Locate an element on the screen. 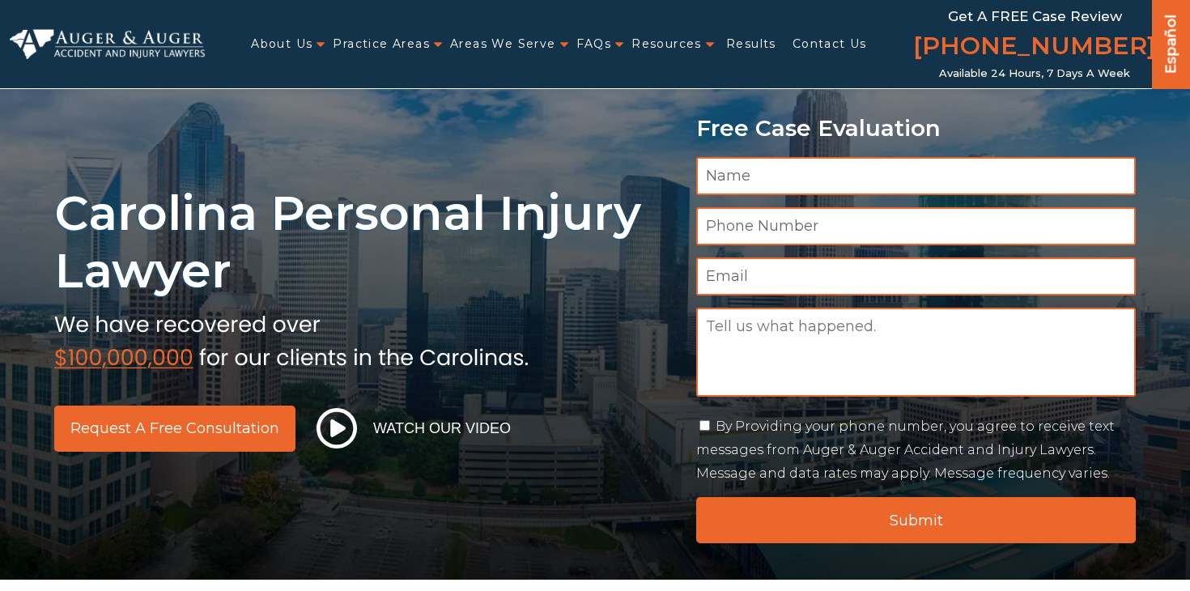 The width and height of the screenshot is (1190, 591). a: FAQs is located at coordinates (594, 44).